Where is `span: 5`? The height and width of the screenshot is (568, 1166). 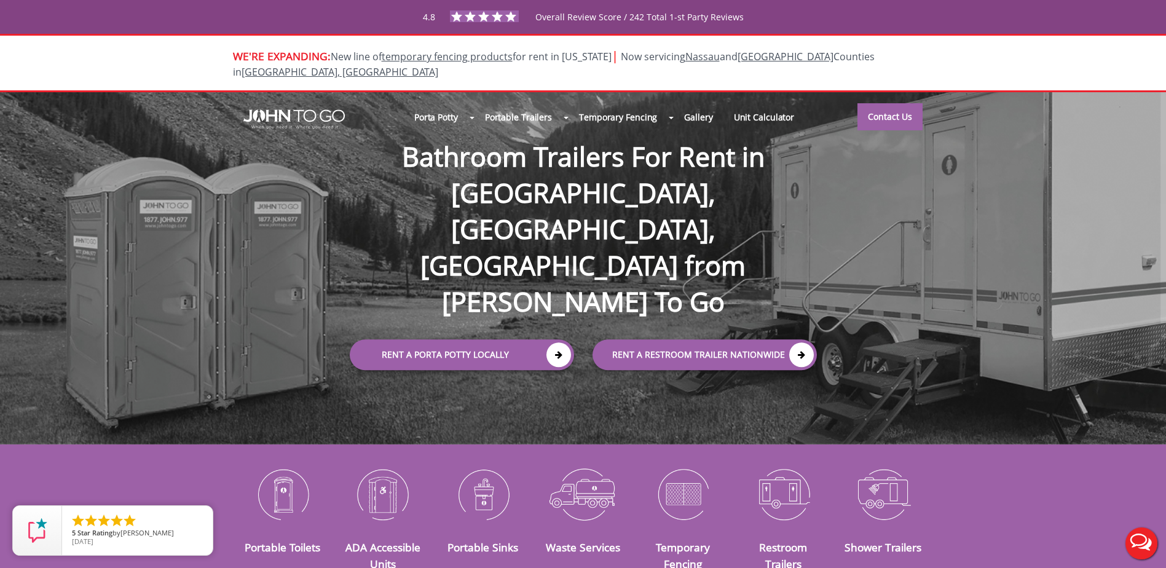 span: 5 is located at coordinates (74, 533).